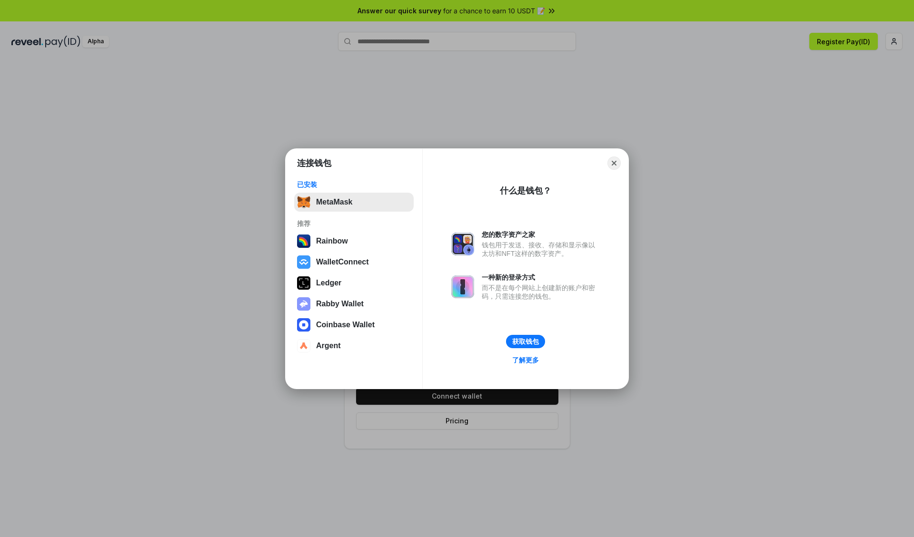  I want to click on div: Rainbow, so click(332, 241).